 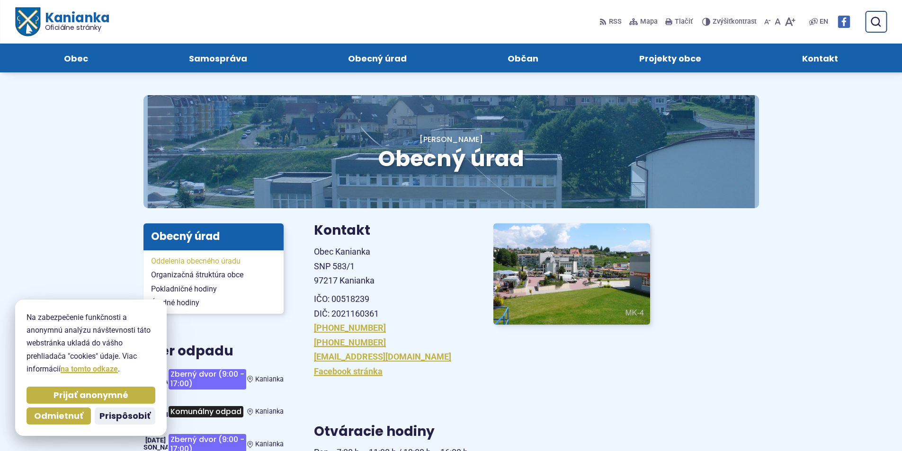 What do you see at coordinates (348, 371) in the screenshot?
I see `a: Facebook stránka` at bounding box center [348, 371].